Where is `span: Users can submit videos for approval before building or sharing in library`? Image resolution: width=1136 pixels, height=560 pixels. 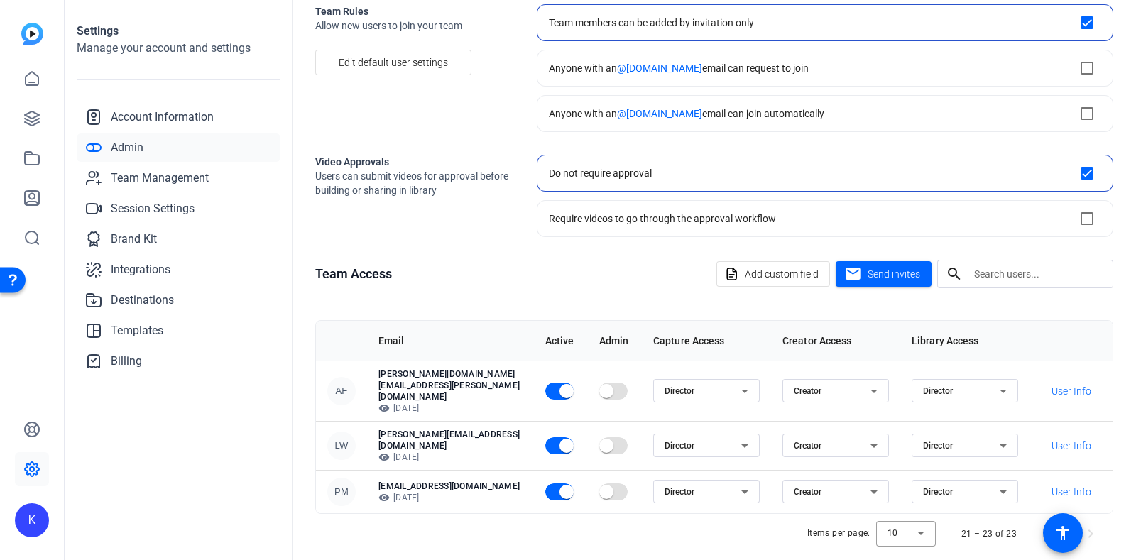 span: Users can submit videos for approval before building or sharing in library is located at coordinates (415, 183).